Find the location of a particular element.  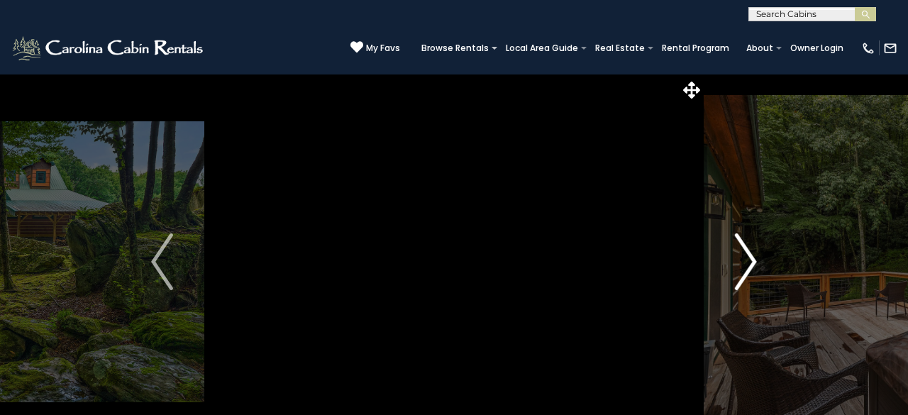

span: My Favs is located at coordinates (383, 48).